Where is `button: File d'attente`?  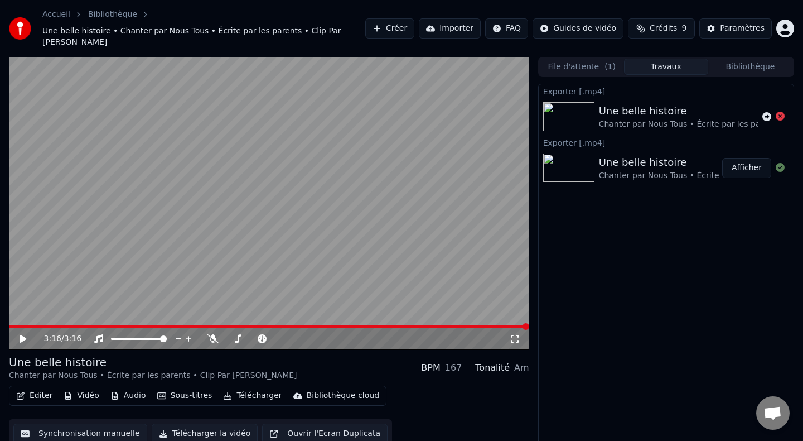 button: File d'attente is located at coordinates (582, 66).